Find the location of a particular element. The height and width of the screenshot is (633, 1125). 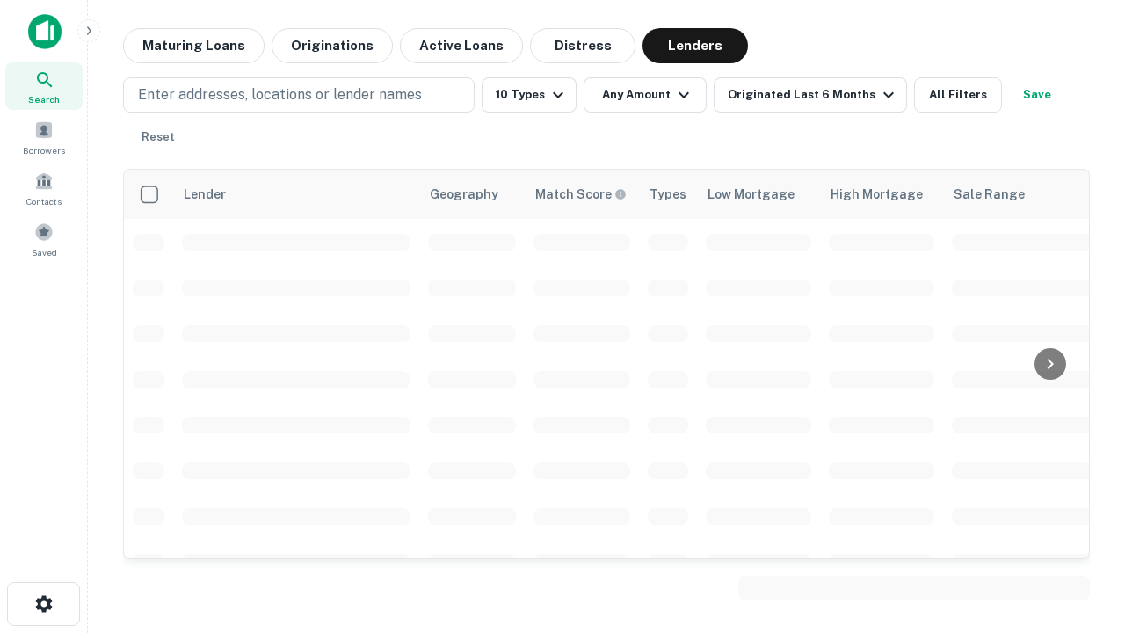

button: Any Amount is located at coordinates (645, 95).